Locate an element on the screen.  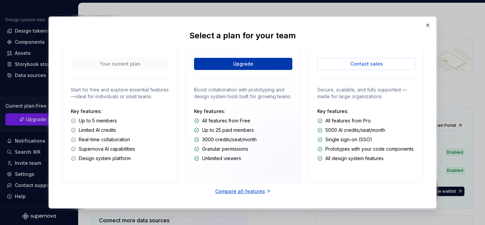
p: Design system platform is located at coordinates (105, 159).